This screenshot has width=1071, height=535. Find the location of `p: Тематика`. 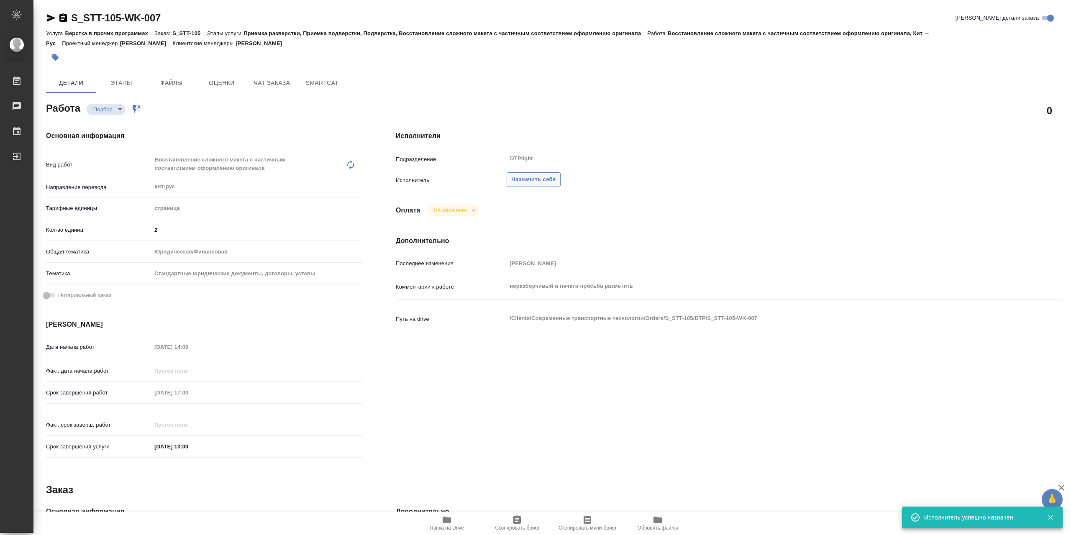

p: Тематика is located at coordinates (99, 274).